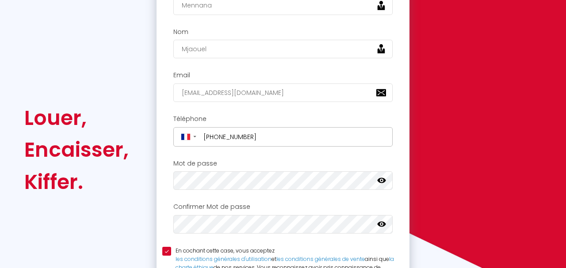 The width and height of the screenshot is (566, 268). Describe the element at coordinates (223, 259) in the screenshot. I see `a: les conditions générales d'utilisation` at that location.